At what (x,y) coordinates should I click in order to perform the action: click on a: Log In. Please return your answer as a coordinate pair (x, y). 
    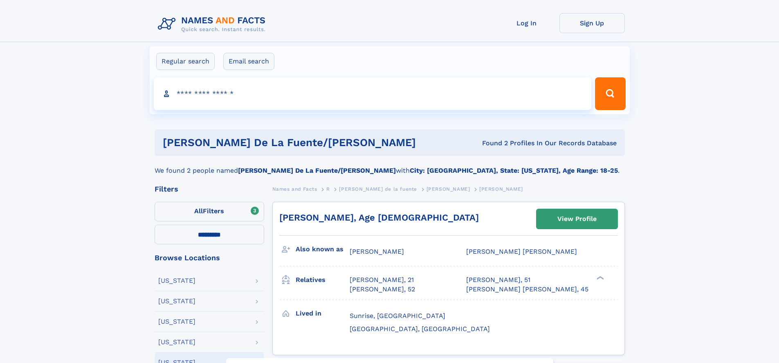
    Looking at the image, I should click on (526, 23).